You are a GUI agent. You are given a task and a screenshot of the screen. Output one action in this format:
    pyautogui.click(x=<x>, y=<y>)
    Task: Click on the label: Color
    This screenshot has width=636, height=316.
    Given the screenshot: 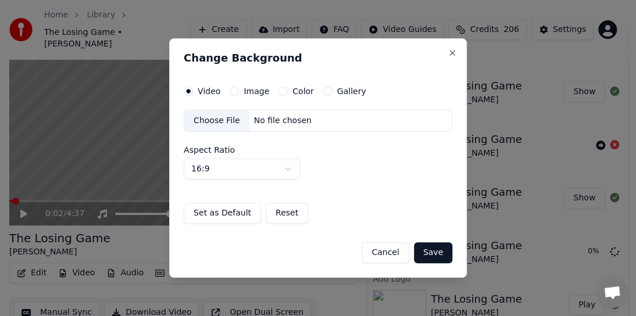 What is the action you would take?
    pyautogui.click(x=303, y=91)
    